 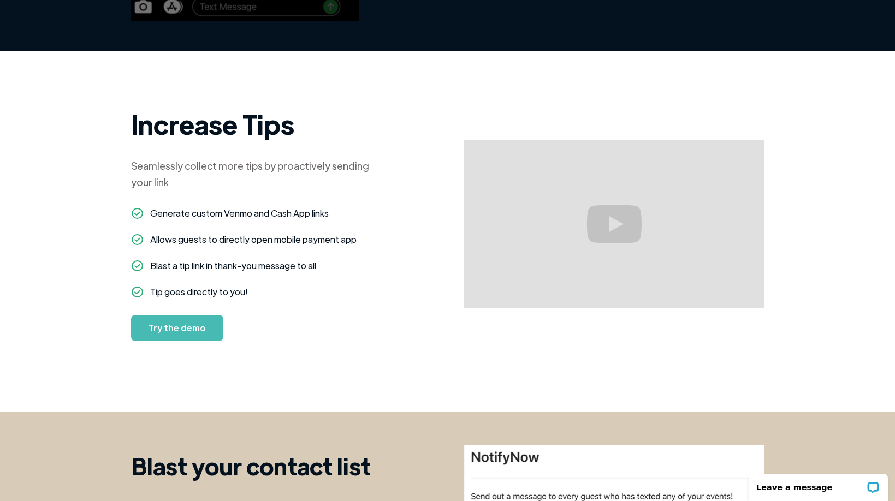 What do you see at coordinates (212, 124) in the screenshot?
I see `strong: Increase Tips` at bounding box center [212, 124].